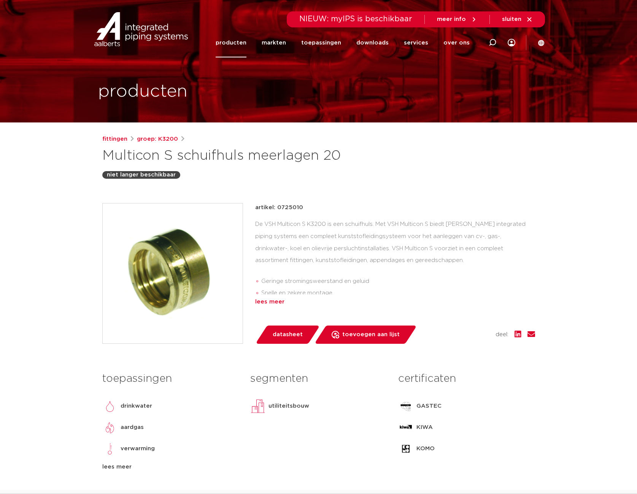 The height and width of the screenshot is (494, 637). What do you see at coordinates (115, 139) in the screenshot?
I see `a: fittingen` at bounding box center [115, 139].